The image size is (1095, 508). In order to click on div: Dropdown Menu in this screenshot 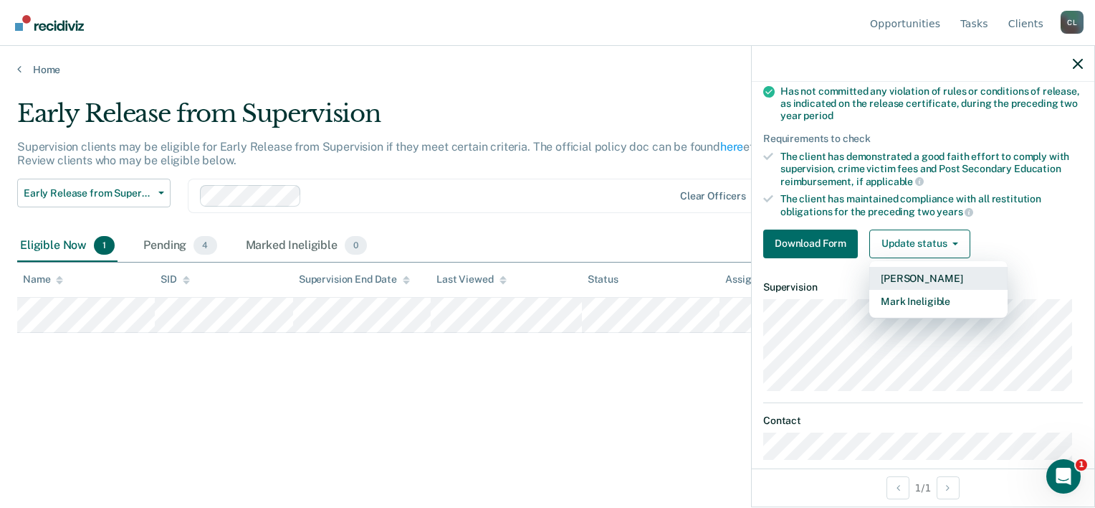, I will do `click(938, 290)`.